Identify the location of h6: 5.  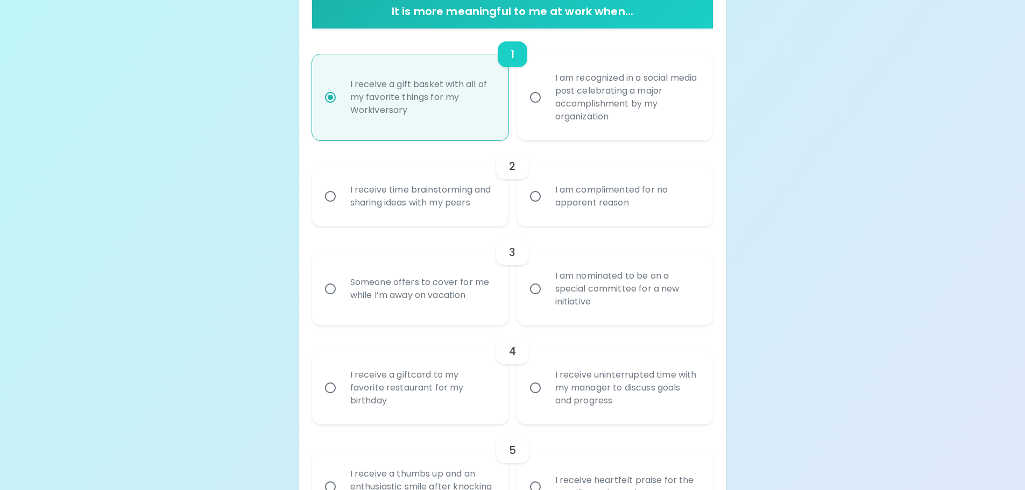
(512, 450).